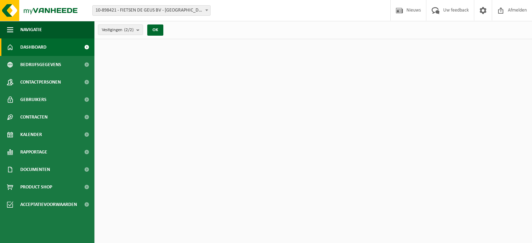 Image resolution: width=532 pixels, height=243 pixels. I want to click on span: Rapportage, so click(34, 152).